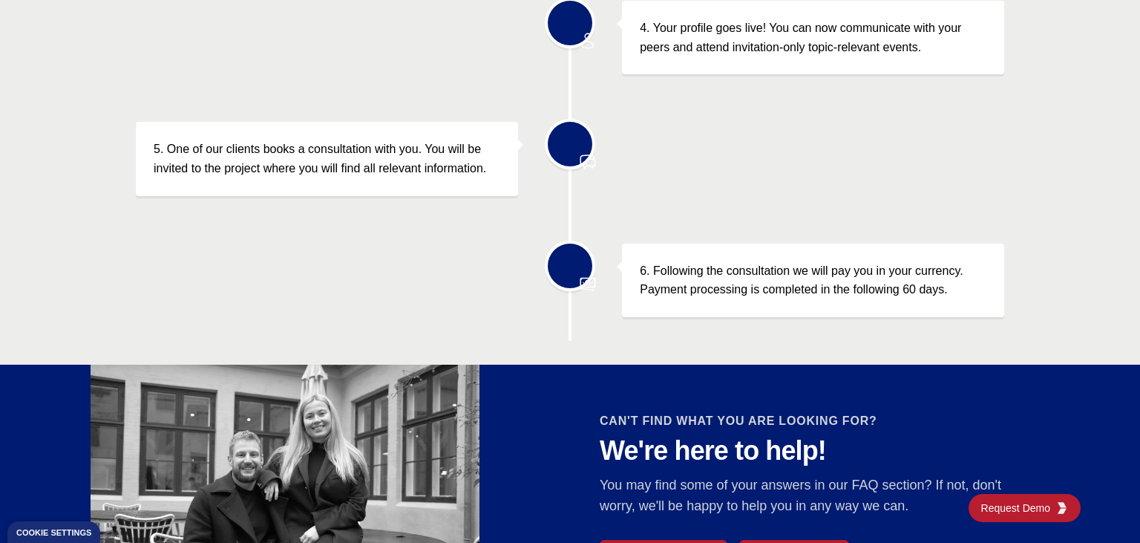 This screenshot has width=1140, height=543. Describe the element at coordinates (813, 37) in the screenshot. I see `p: 4. Your profile goes live! You can now communicate with your peers and attend invitation-only top...` at that location.